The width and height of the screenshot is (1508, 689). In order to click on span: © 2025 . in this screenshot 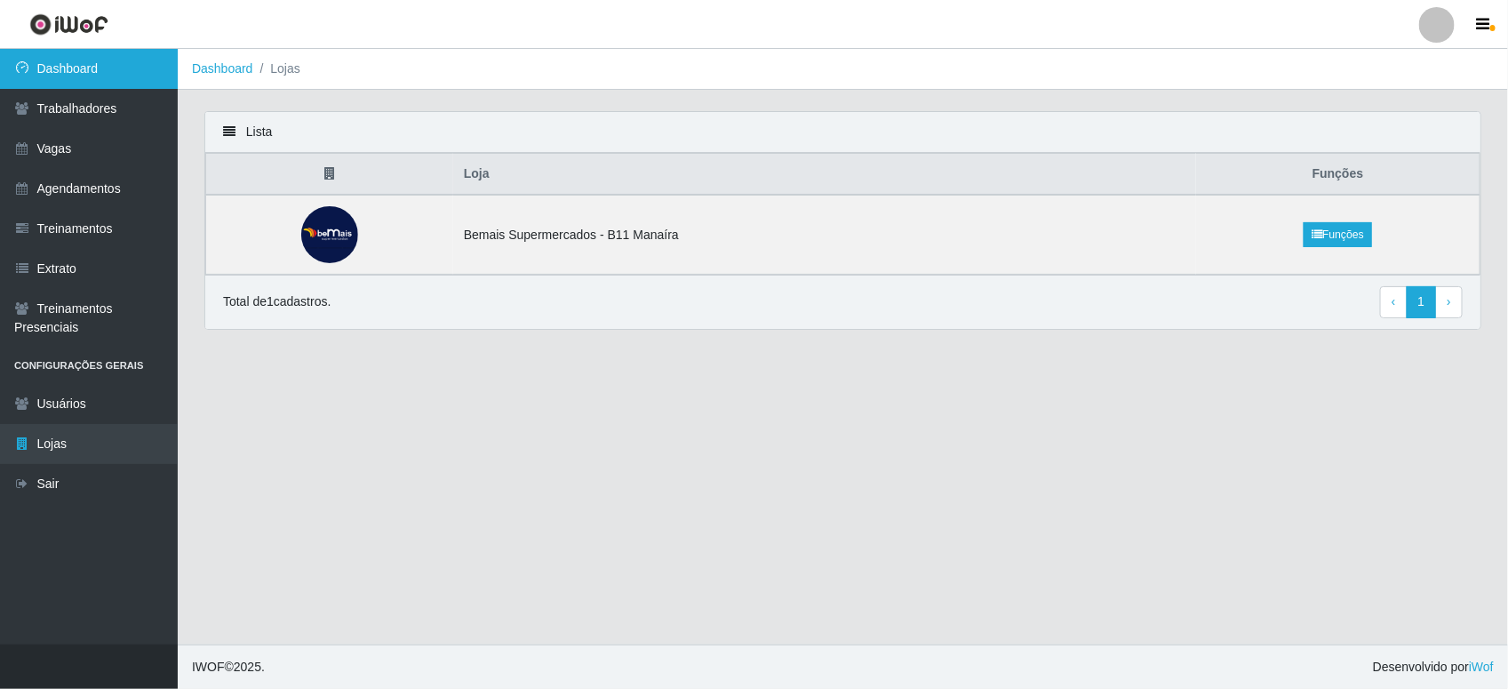, I will do `click(228, 666)`.